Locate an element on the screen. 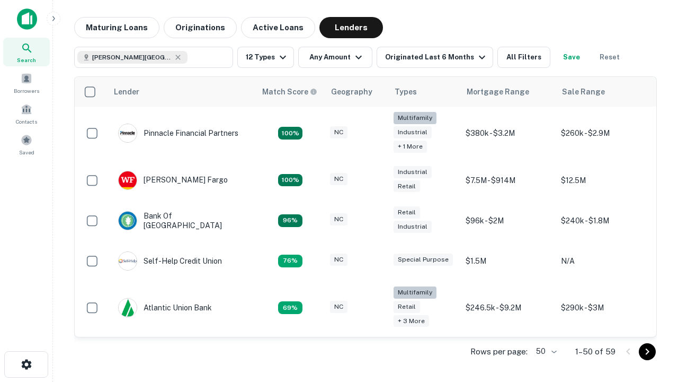  td: $240k - $1.8M is located at coordinates (604, 220).